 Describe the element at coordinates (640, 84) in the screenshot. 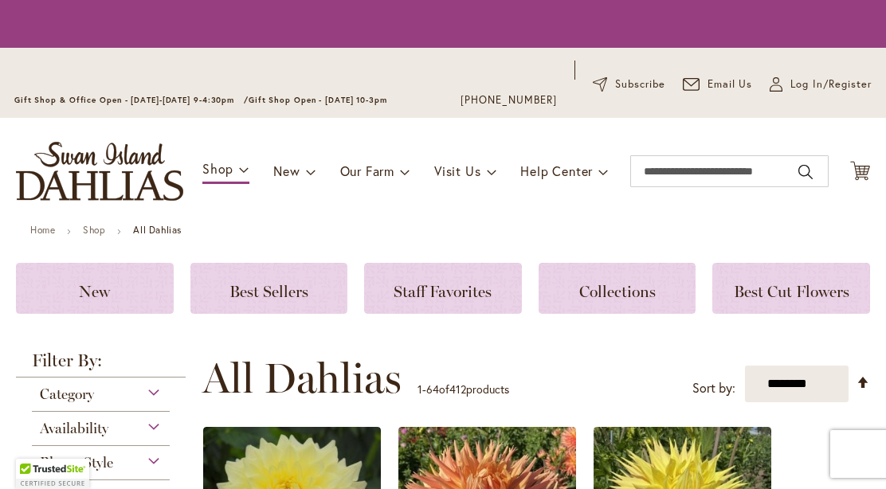

I see `span: Subscribe` at that location.